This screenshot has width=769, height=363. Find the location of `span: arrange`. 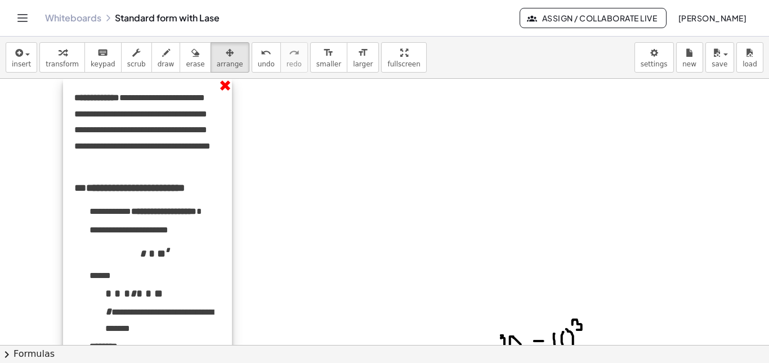

span: arrange is located at coordinates (230, 64).